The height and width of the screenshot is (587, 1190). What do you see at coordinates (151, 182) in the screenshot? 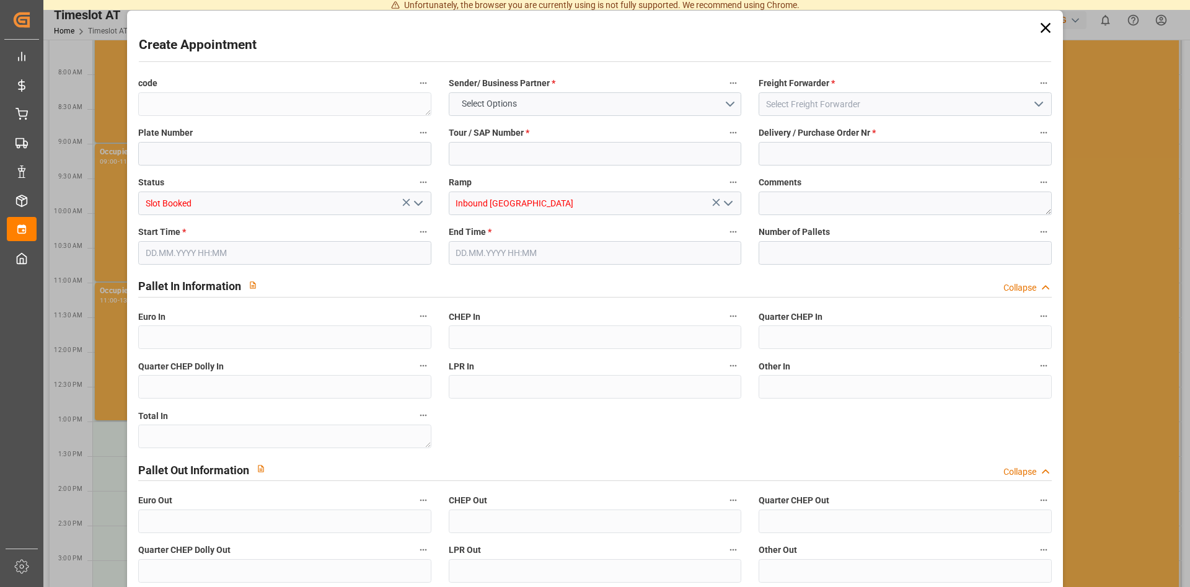
I see `span: Status` at bounding box center [151, 182].